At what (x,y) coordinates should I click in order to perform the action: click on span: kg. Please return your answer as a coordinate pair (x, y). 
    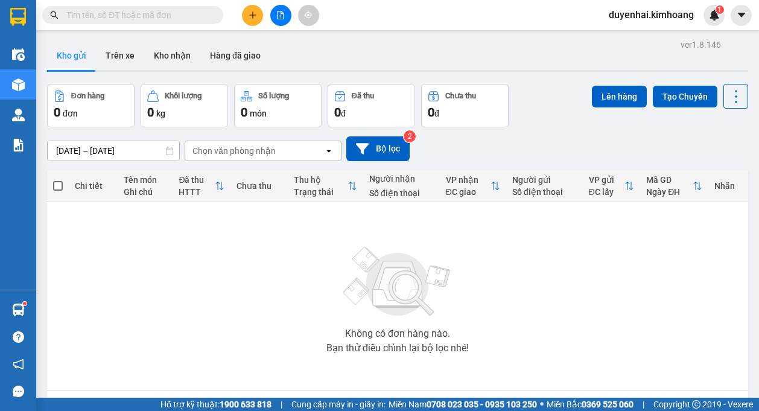
    Looking at the image, I should click on (161, 113).